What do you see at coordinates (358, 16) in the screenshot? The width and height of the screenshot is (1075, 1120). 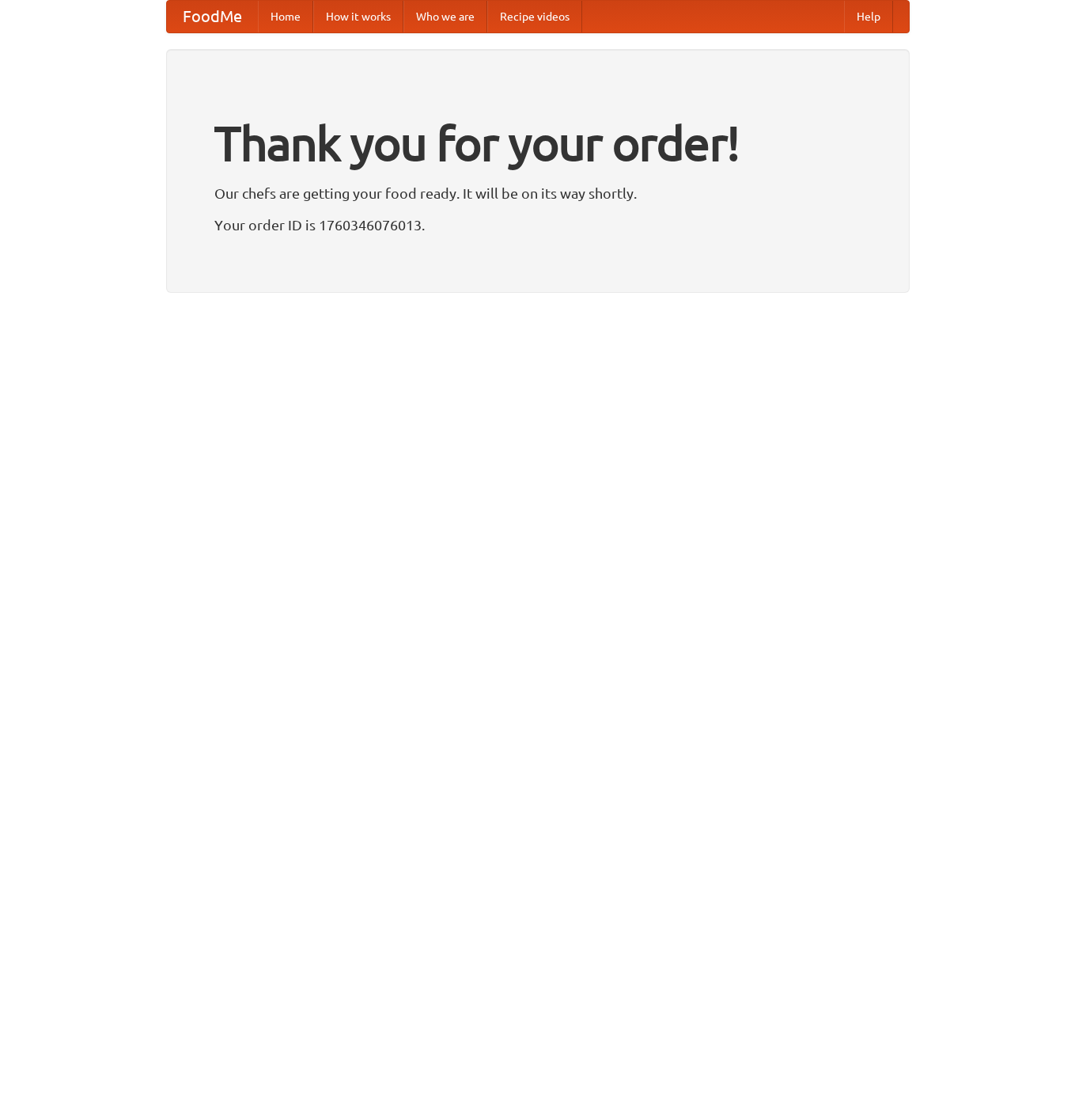 I see `a: How it works` at bounding box center [358, 16].